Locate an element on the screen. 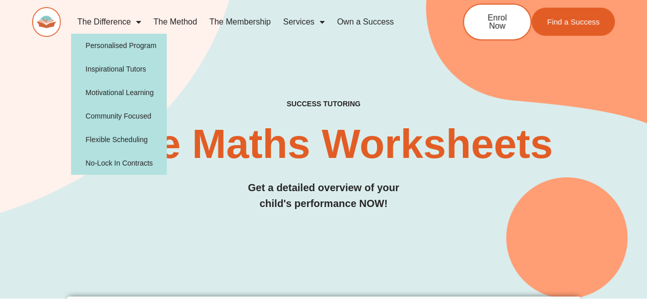 The height and width of the screenshot is (299, 647). a: Find a Success is located at coordinates (573, 21).